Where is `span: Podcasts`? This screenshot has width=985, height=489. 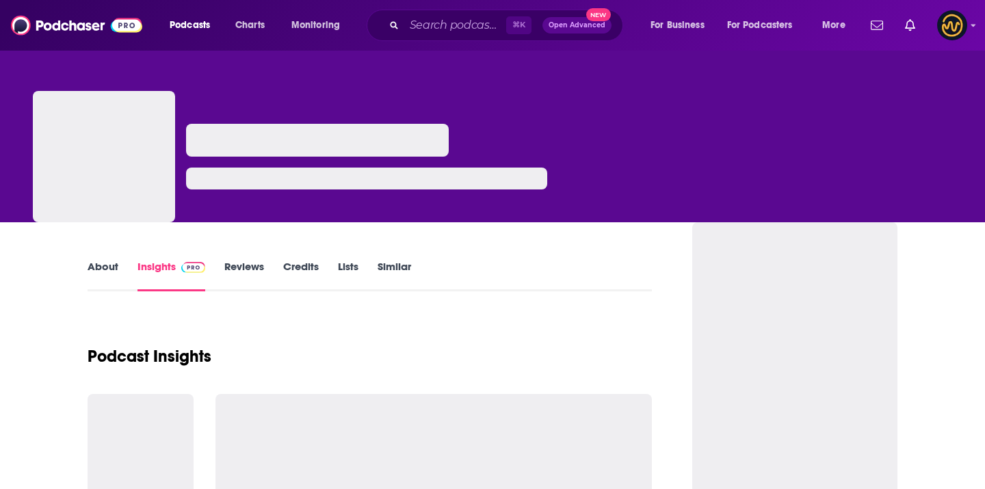
span: Podcasts is located at coordinates (189, 25).